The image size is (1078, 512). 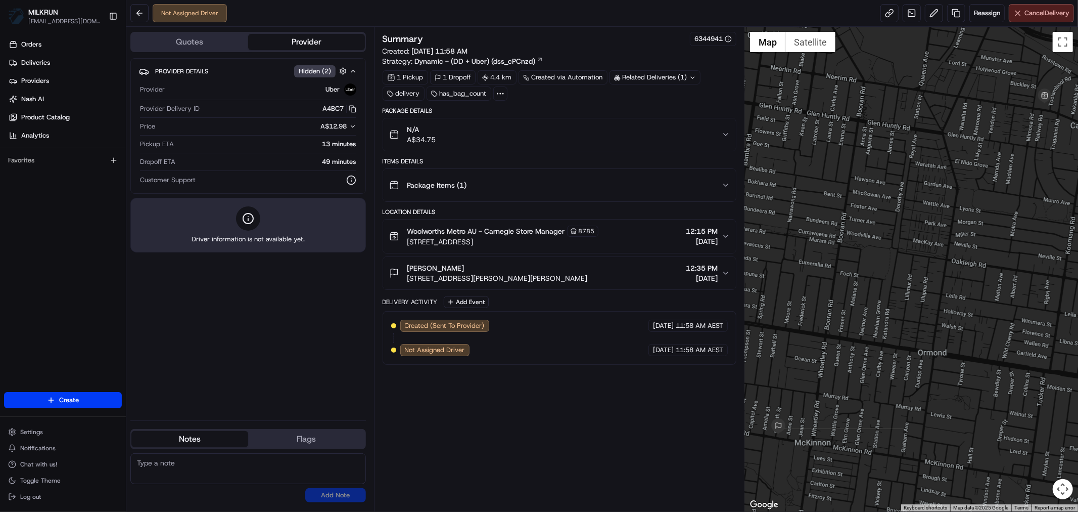 I want to click on span: Dynamic - (DD + Uber) (dss_cPCnzd), so click(x=475, y=61).